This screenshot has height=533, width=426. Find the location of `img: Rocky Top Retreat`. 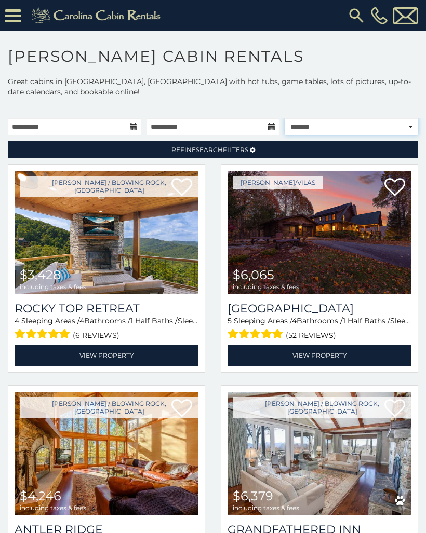

img: Rocky Top Retreat is located at coordinates (106, 232).